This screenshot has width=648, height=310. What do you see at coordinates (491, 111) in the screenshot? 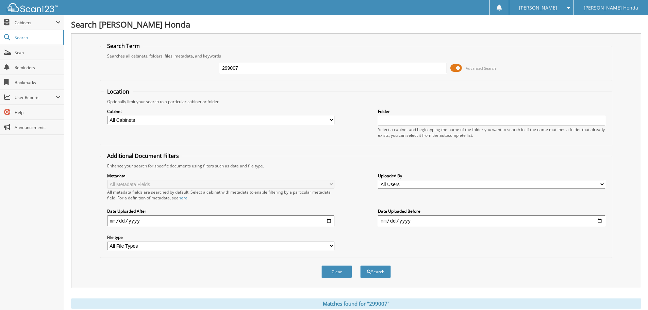
I see `label: Folder` at bounding box center [491, 111].